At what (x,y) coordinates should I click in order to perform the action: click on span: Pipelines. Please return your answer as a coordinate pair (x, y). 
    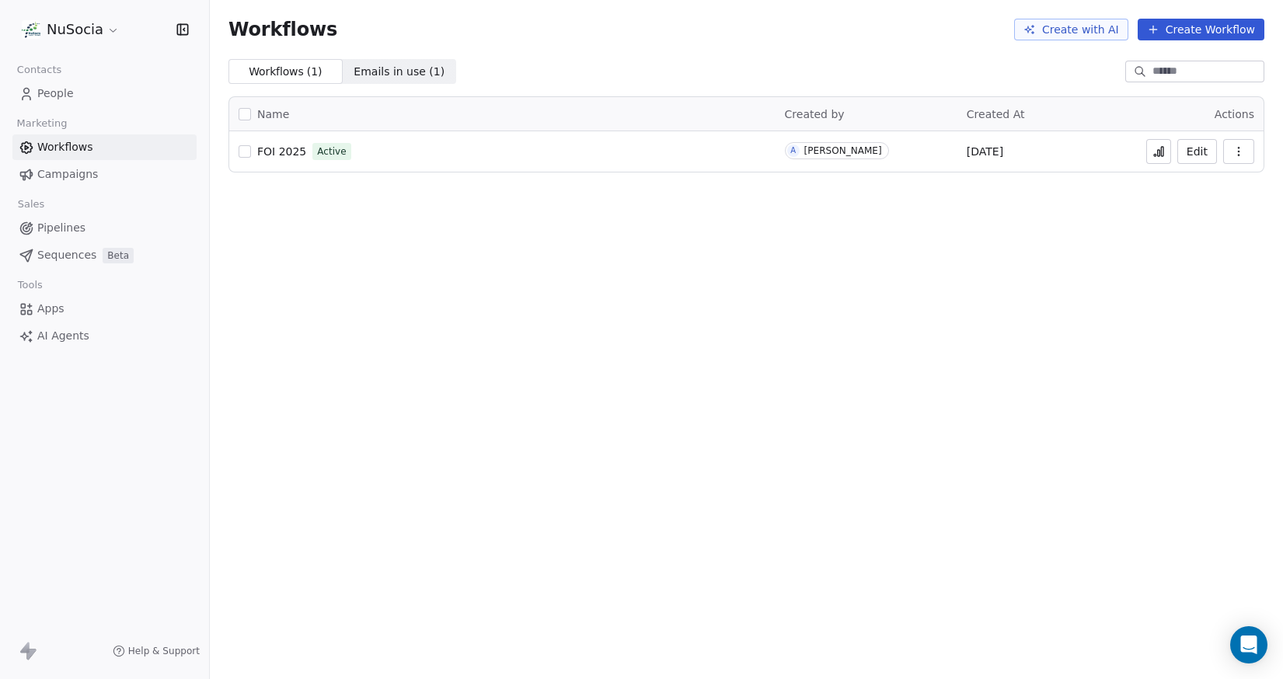
    Looking at the image, I should click on (61, 228).